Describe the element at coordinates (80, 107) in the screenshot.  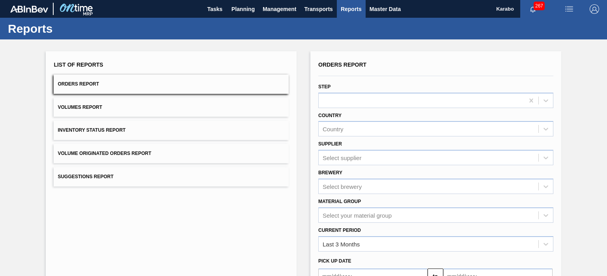
I see `span: Volumes Report` at that location.